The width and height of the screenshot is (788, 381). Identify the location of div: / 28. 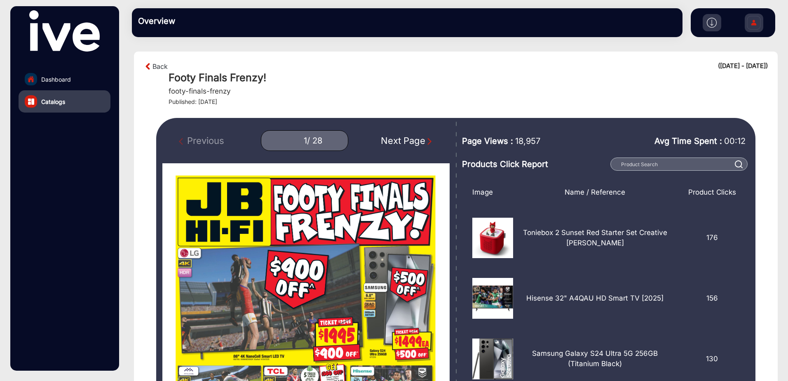
(314, 140).